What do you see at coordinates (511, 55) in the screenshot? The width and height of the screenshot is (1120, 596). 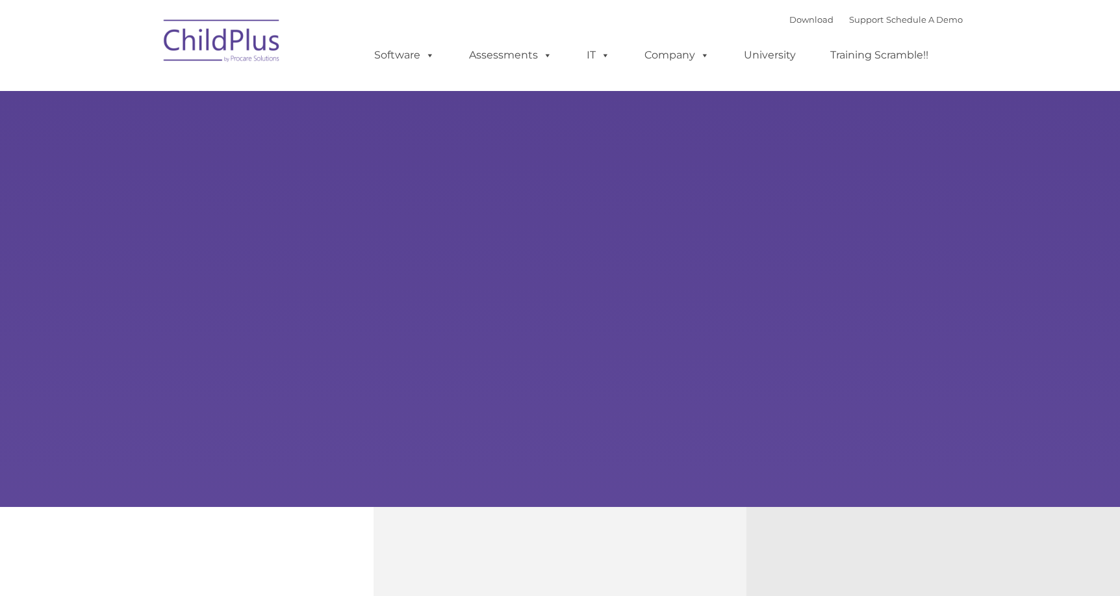 I see `a: Assessments` at bounding box center [511, 55].